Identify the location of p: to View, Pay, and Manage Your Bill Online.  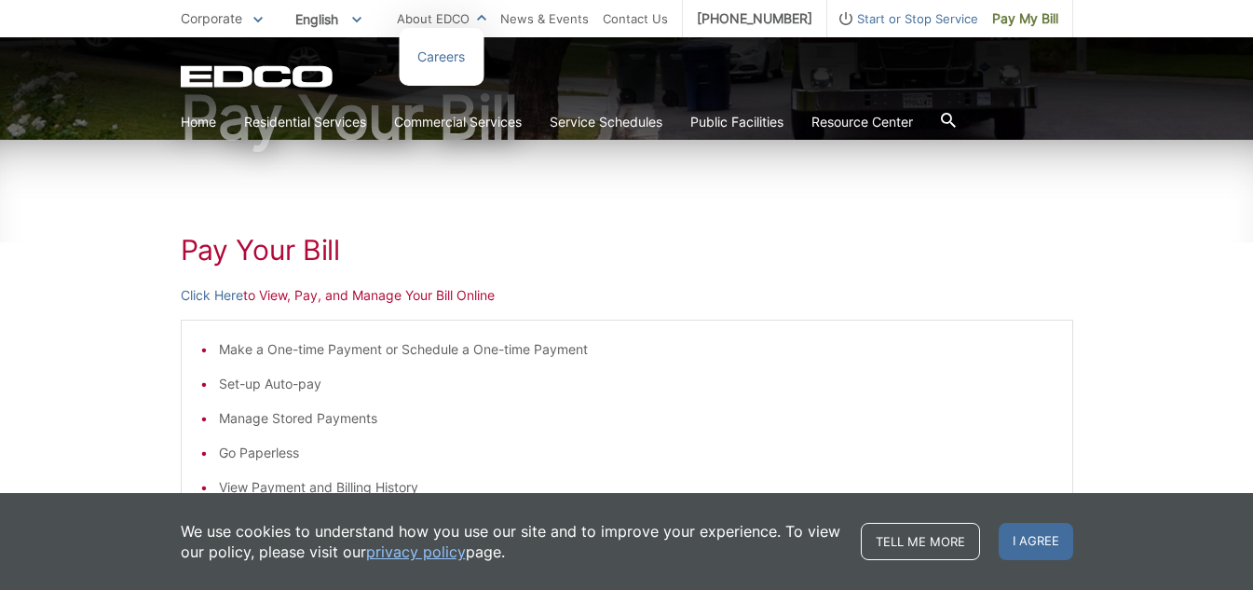
(627, 295).